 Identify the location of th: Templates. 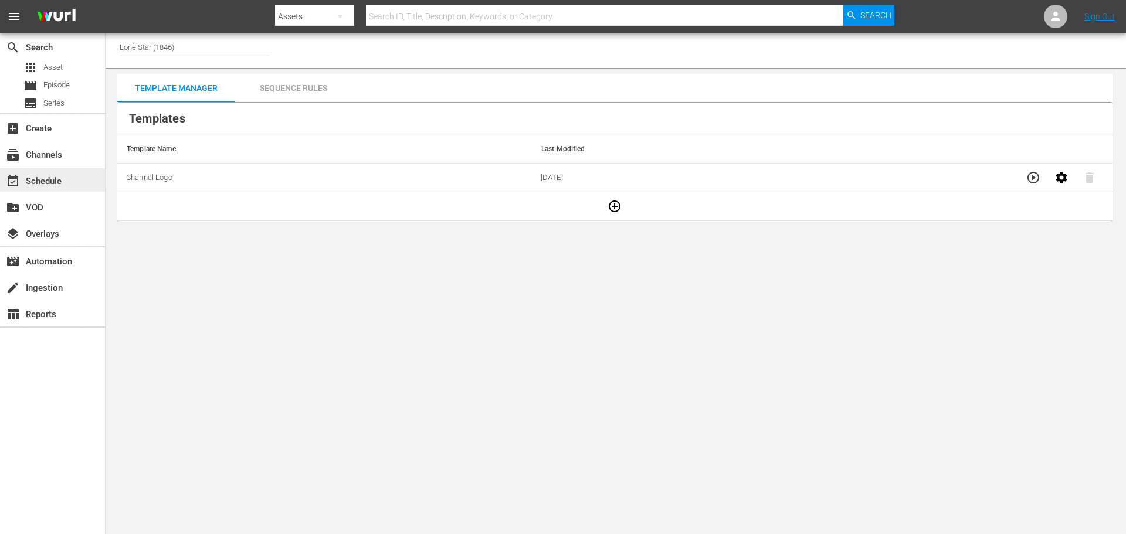
(615, 119).